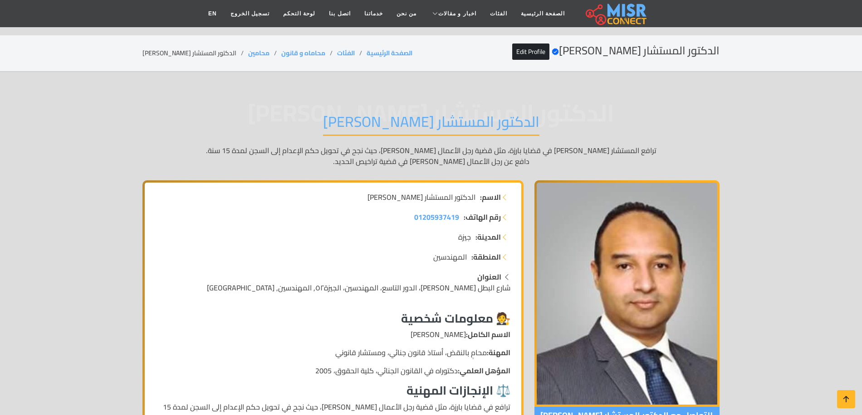 The height and width of the screenshot is (415, 862). Describe the element at coordinates (616, 14) in the screenshot. I see `img: main.misr_connect` at that location.